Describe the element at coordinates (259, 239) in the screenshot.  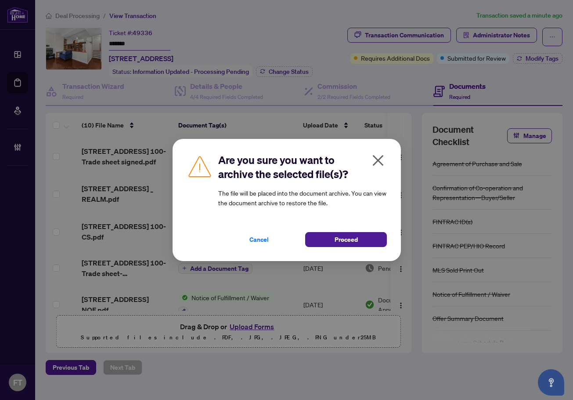
I see `button: Cancel` at that location.